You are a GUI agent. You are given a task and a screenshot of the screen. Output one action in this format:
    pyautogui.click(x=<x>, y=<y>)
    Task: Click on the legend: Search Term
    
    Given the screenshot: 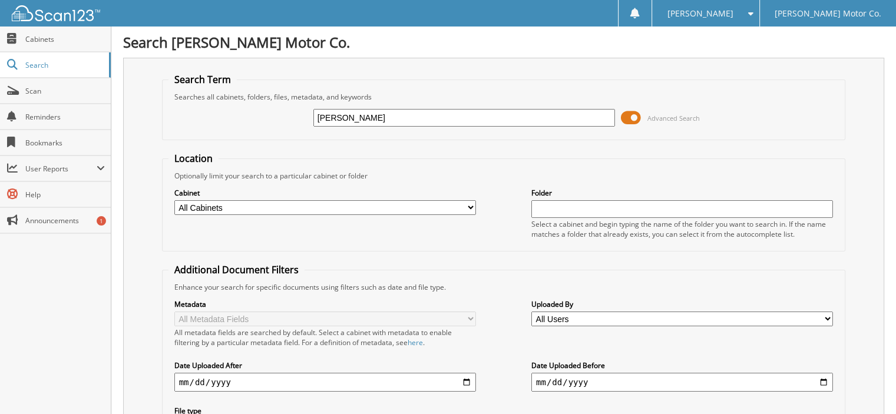 What is the action you would take?
    pyautogui.click(x=203, y=79)
    